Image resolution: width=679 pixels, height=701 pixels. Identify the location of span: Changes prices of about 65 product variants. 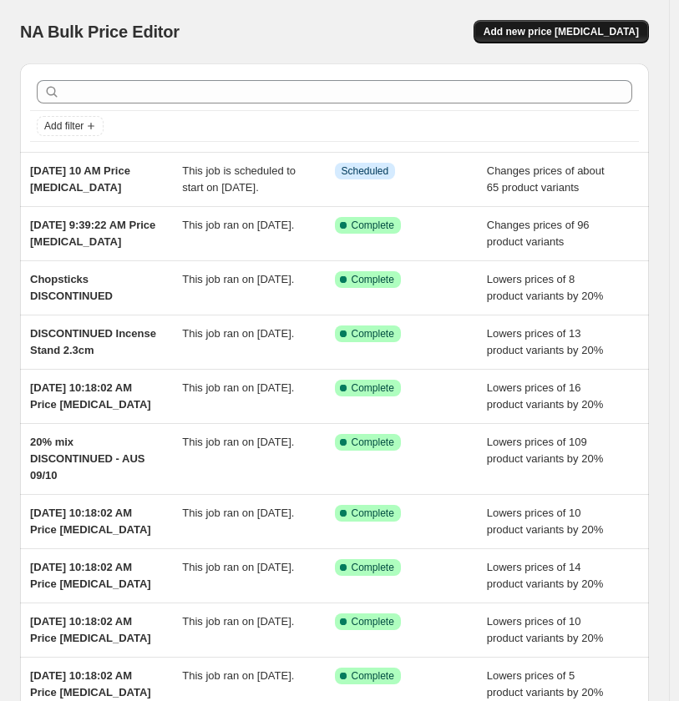
(545, 179).